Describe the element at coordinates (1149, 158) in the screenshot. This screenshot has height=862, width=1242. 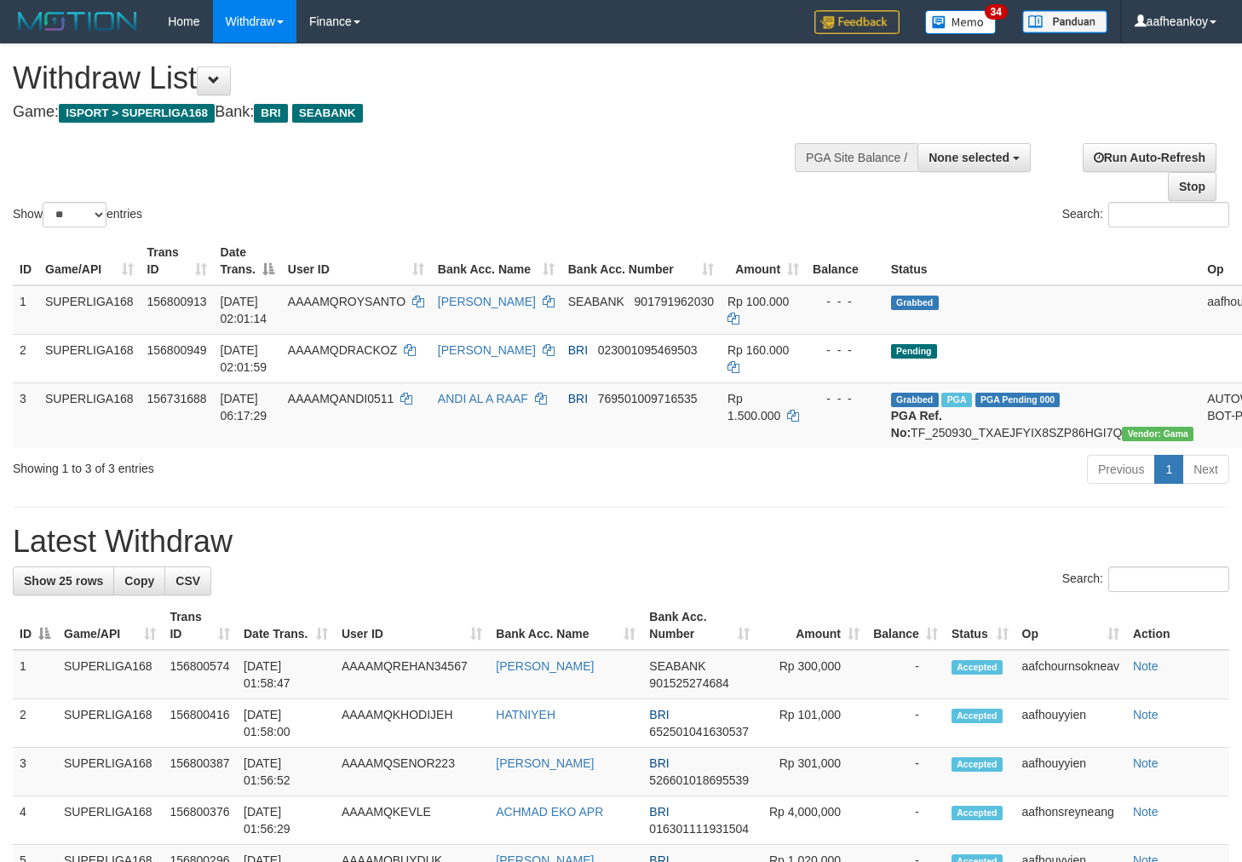
I see `a: Run Auto-Refresh` at that location.